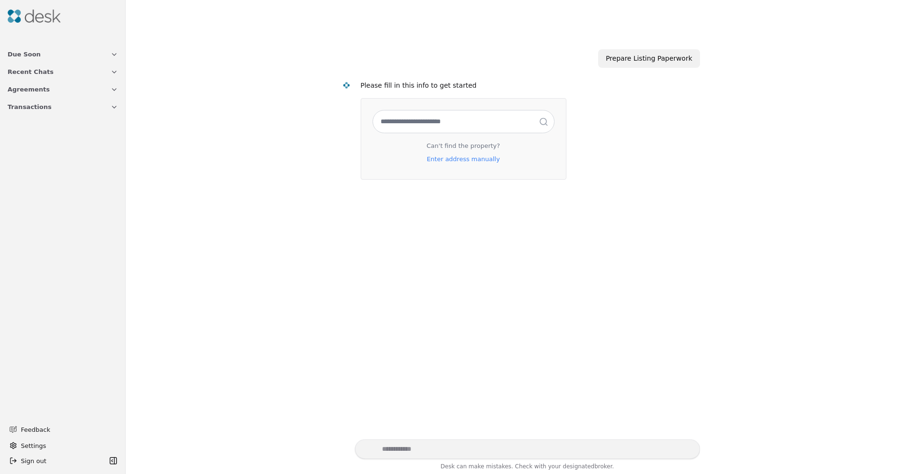 The width and height of the screenshot is (910, 474). What do you see at coordinates (63, 445) in the screenshot?
I see `button: Settings` at bounding box center [63, 445].